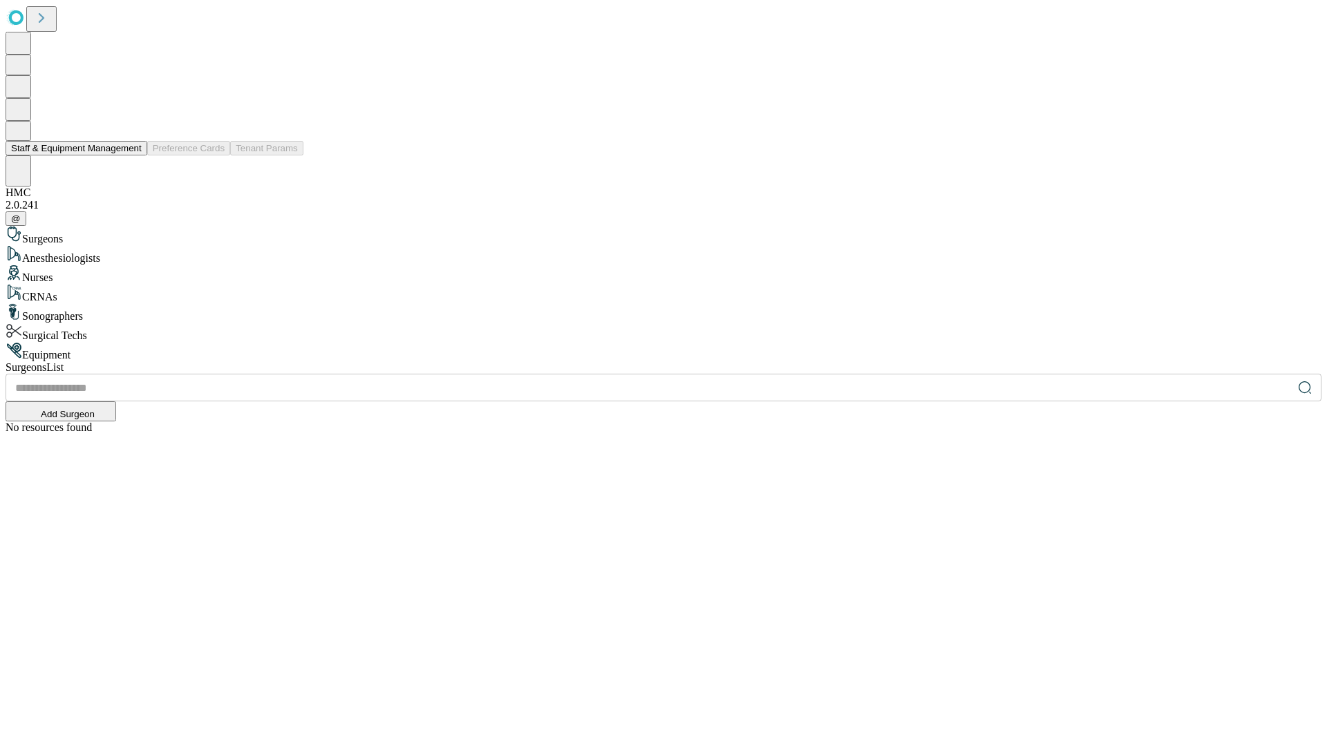 This screenshot has width=1327, height=746. I want to click on div: Equipment, so click(663, 352).